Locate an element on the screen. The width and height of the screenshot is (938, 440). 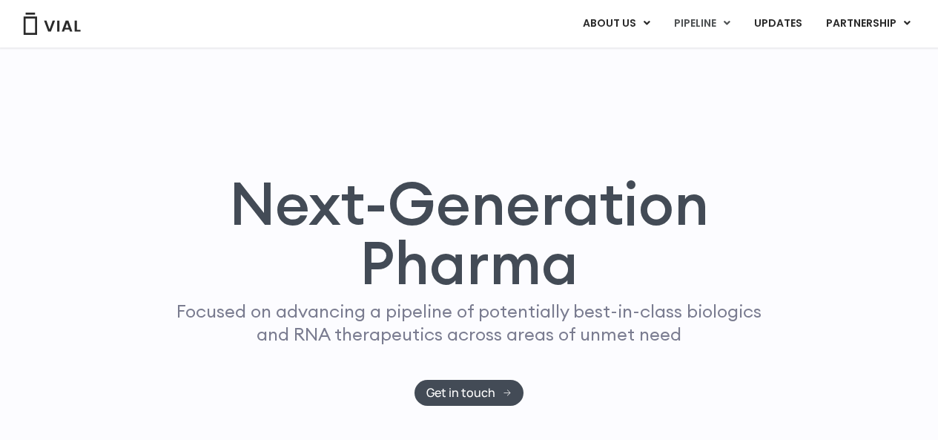
a: Get in touch is located at coordinates (469, 392).